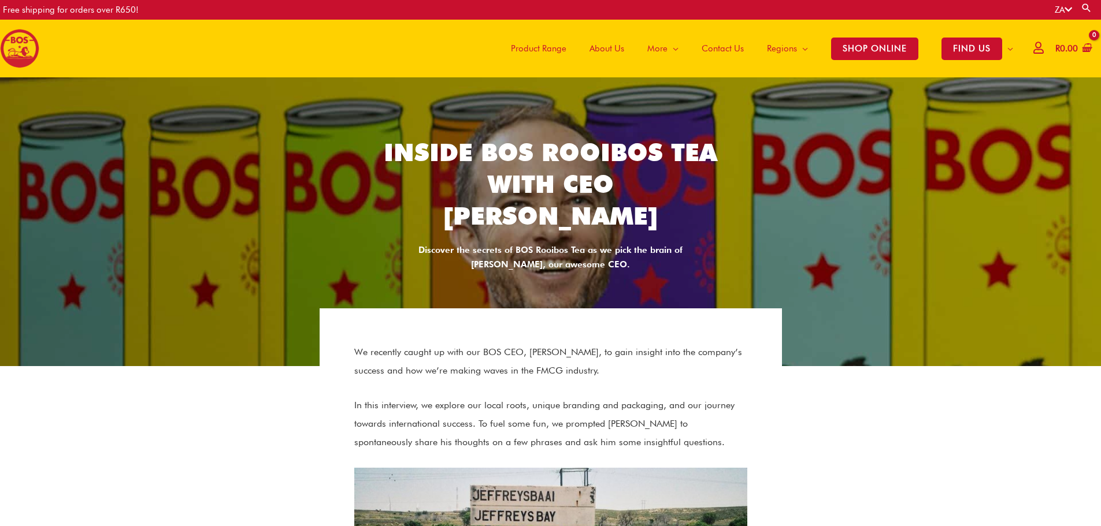 This screenshot has width=1101, height=526. I want to click on span: SHOP ONLINE, so click(874, 49).